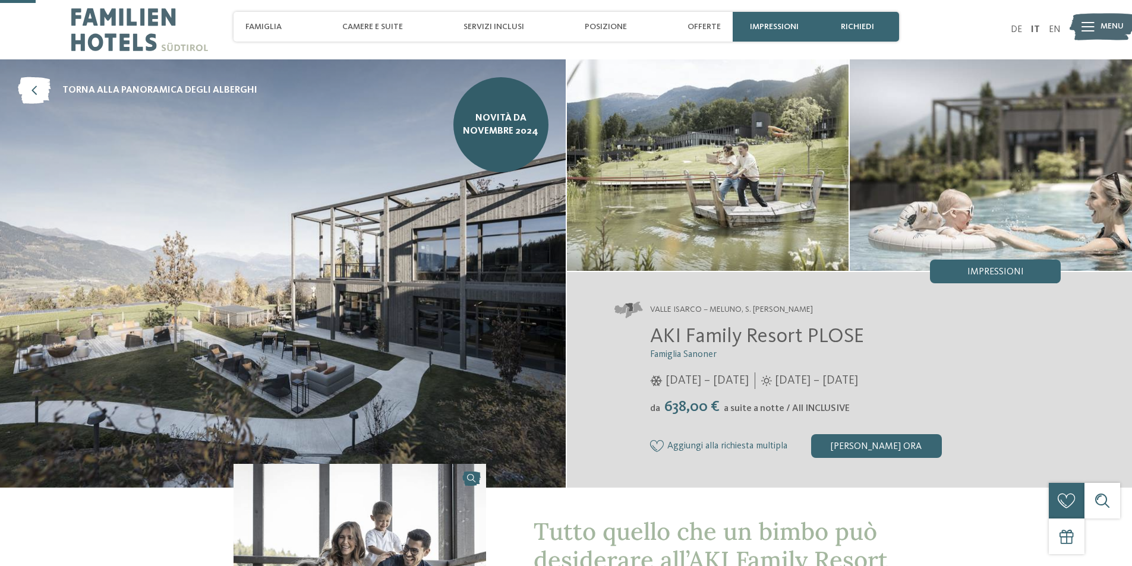 The height and width of the screenshot is (566, 1132). Describe the element at coordinates (727, 447) in the screenshot. I see `span: Aggiungi alla richiesta multipla` at that location.